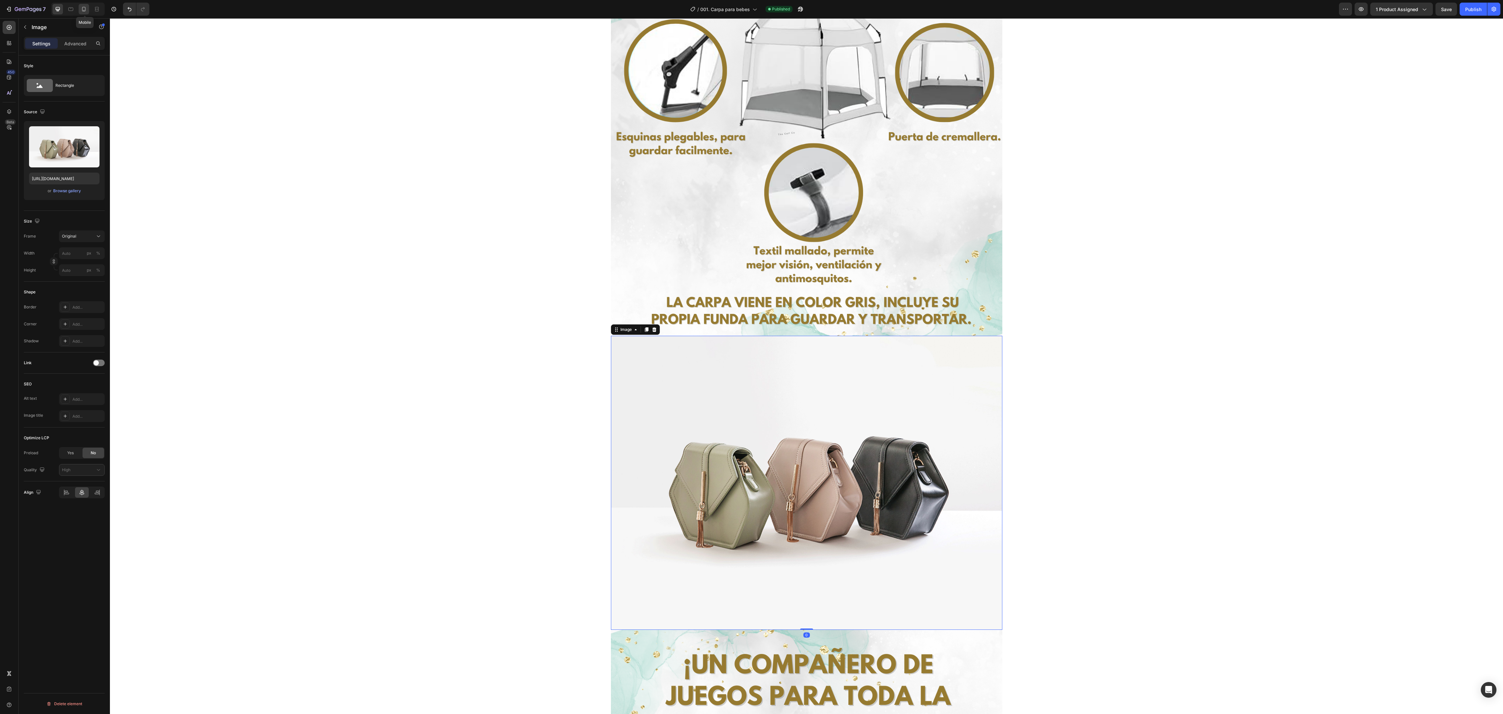 The height and width of the screenshot is (714, 1503). What do you see at coordinates (25, 9) in the screenshot?
I see `button: 7` at bounding box center [25, 9].